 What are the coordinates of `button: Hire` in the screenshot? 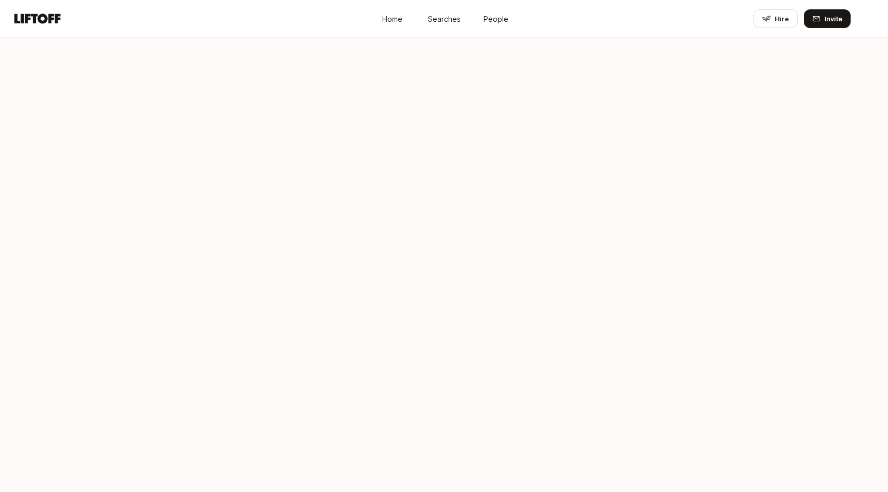 It's located at (775, 19).